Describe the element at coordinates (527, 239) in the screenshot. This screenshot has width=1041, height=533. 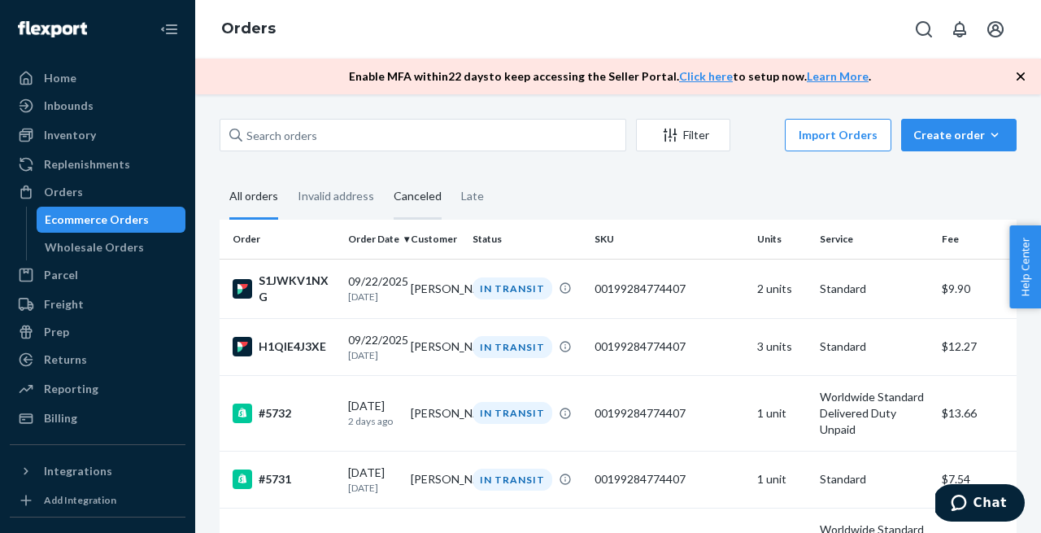
I see `th: Status` at that location.